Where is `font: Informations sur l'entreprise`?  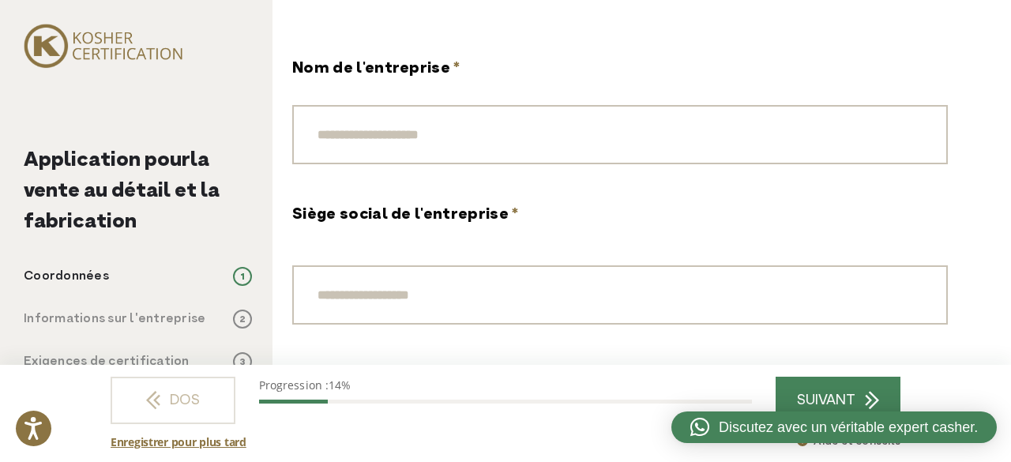 font: Informations sur l'entreprise is located at coordinates (114, 319).